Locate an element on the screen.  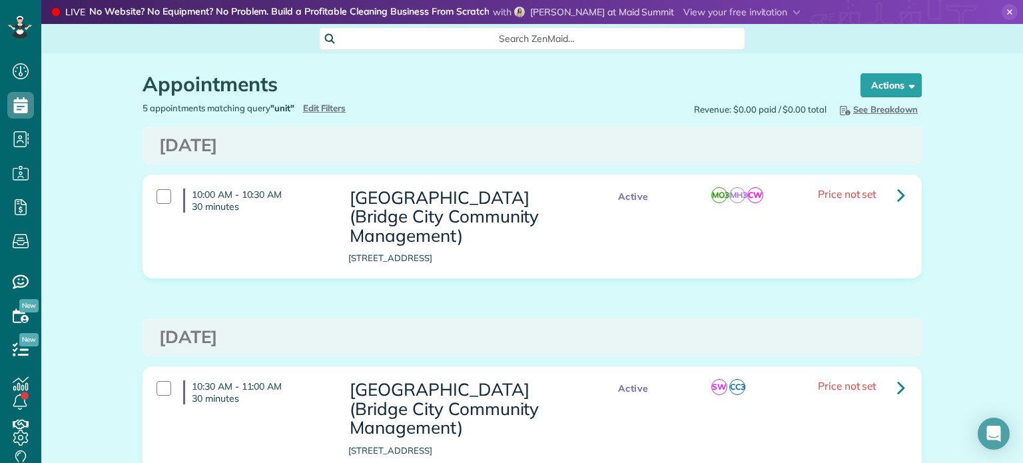
a: Edit Filters is located at coordinates (324, 108).